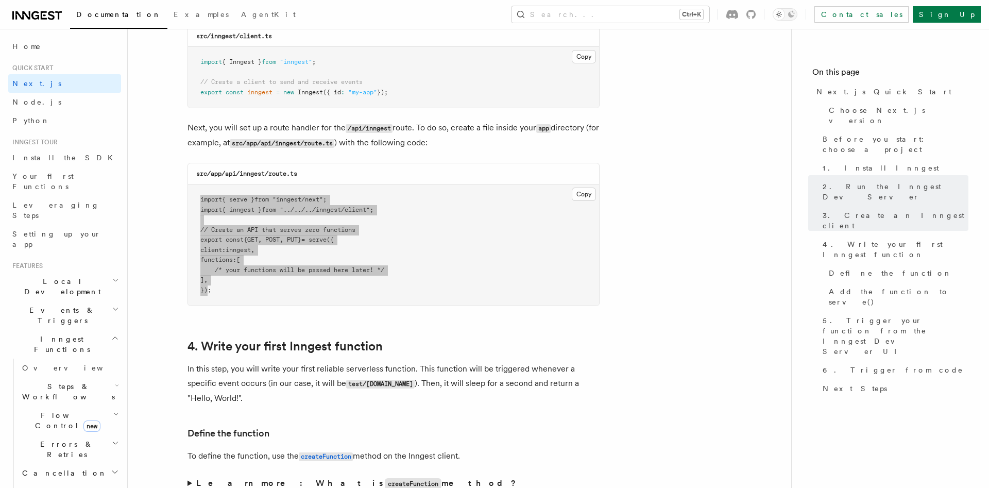 The height and width of the screenshot is (488, 989). Describe the element at coordinates (896, 249) in the screenshot. I see `span: 4. Write your first Inngest function` at that location.